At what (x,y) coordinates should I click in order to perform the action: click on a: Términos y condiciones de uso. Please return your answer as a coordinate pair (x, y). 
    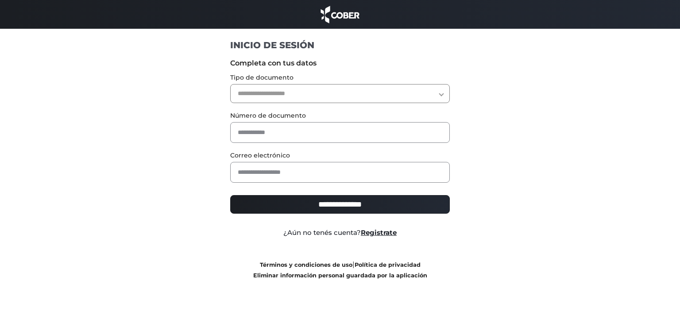
    Looking at the image, I should click on (306, 265).